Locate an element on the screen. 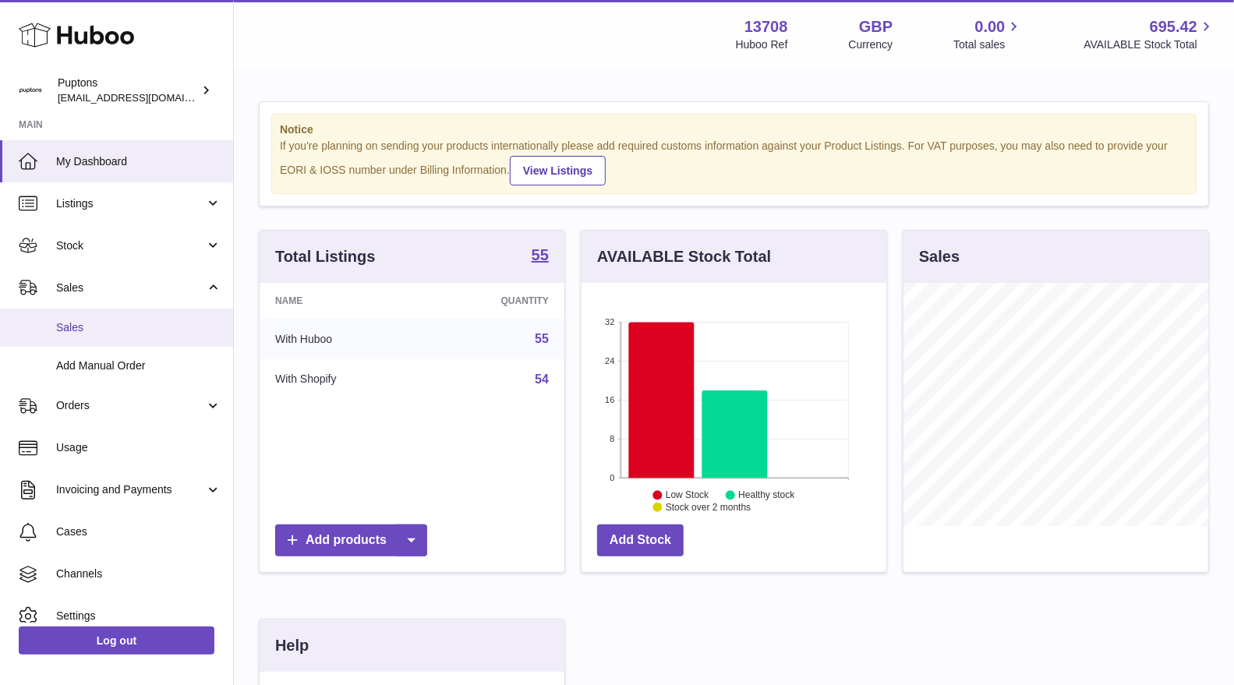 Image resolution: width=1234 pixels, height=685 pixels. strong: Notice is located at coordinates (734, 129).